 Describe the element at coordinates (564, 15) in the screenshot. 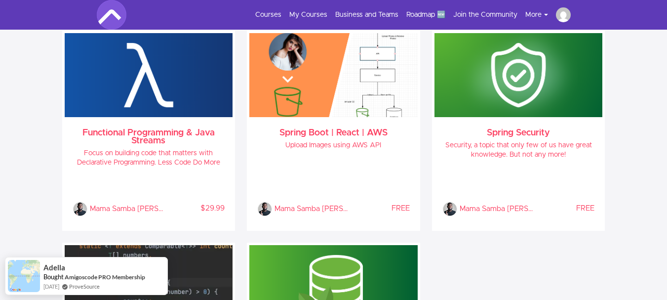

I see `img: kugavarathan28@gmail.com` at that location.